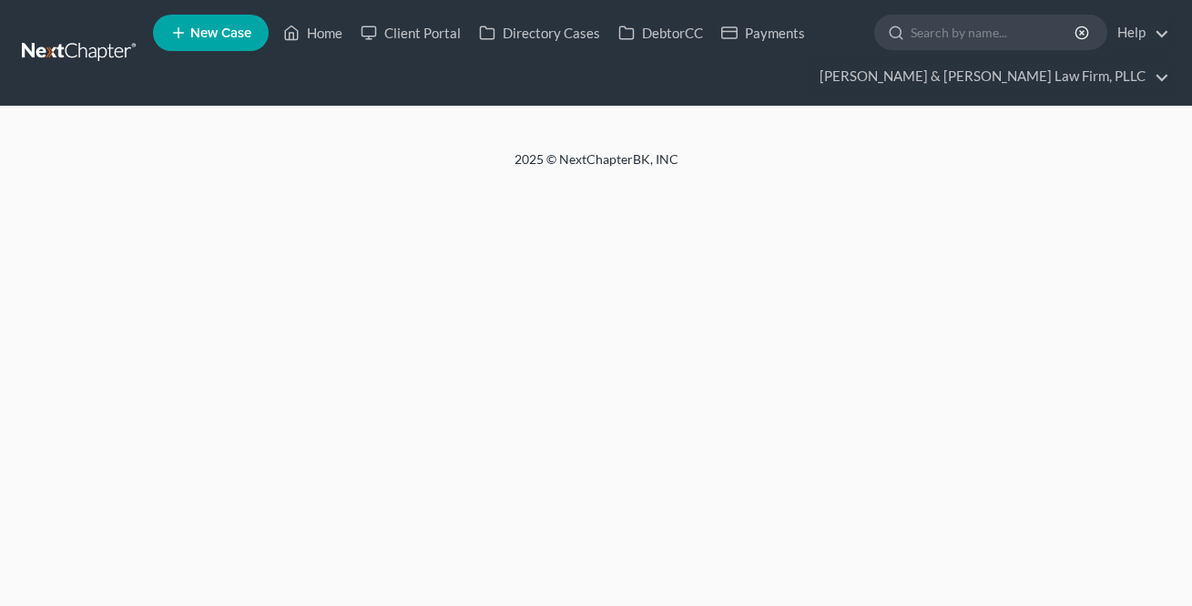 The width and height of the screenshot is (1192, 606). I want to click on a: Directory Cases, so click(539, 33).